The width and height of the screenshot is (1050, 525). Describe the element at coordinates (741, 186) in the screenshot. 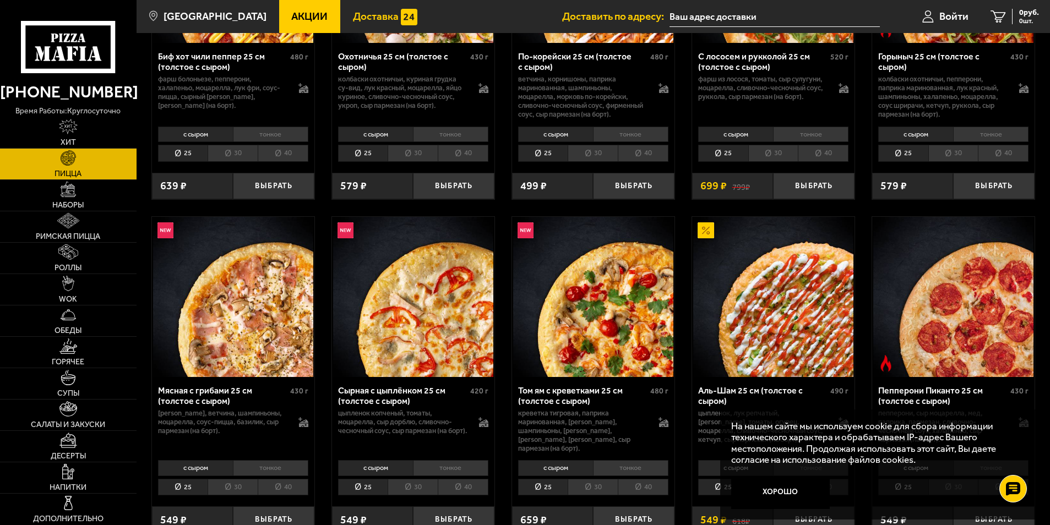

I see `s: 799 ₽` at that location.